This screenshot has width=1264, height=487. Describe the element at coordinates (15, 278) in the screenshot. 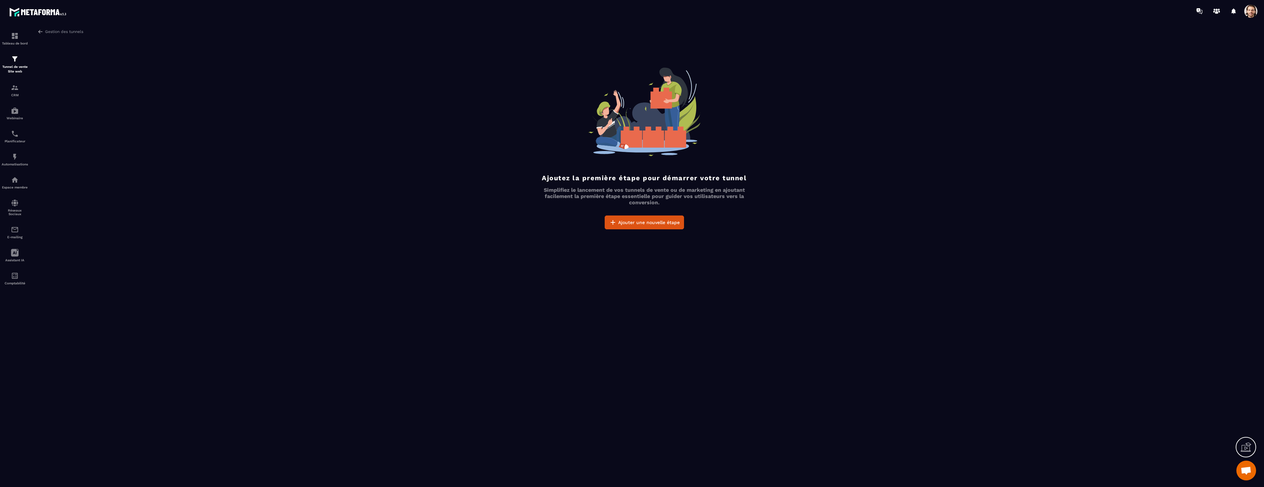

I see `a: accountantaccountantComptabilité` at that location.